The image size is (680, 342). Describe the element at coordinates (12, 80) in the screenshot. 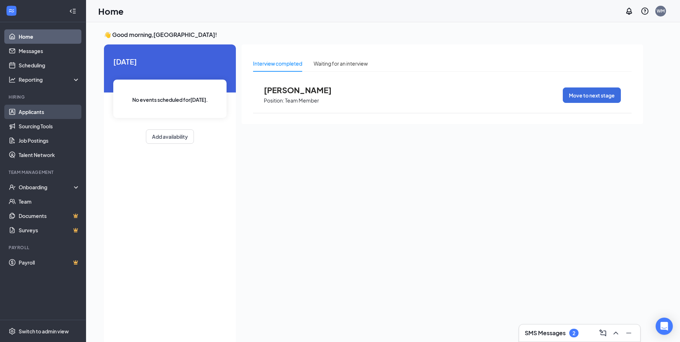

I see `svg: Analysis` at that location.